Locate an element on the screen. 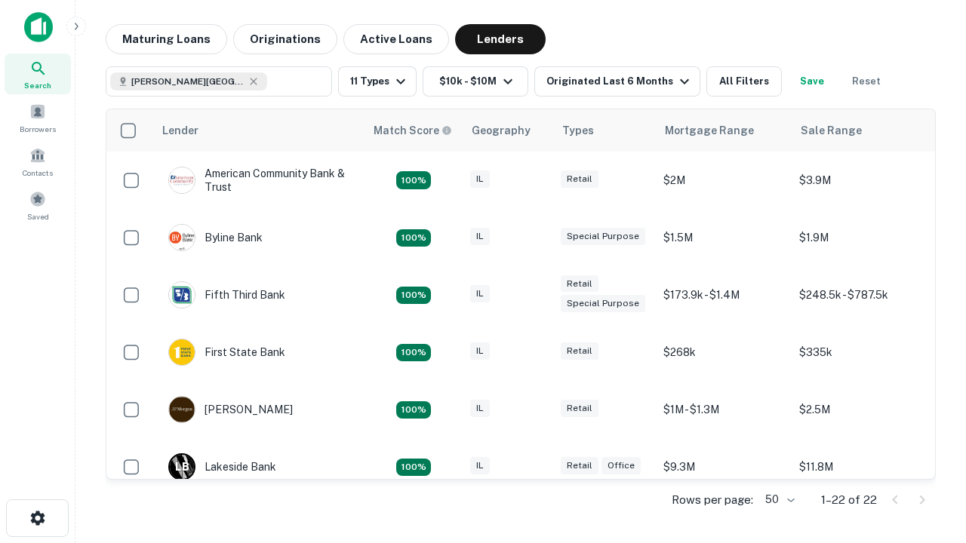 Image resolution: width=966 pixels, height=543 pixels. th: Geography is located at coordinates (508, 131).